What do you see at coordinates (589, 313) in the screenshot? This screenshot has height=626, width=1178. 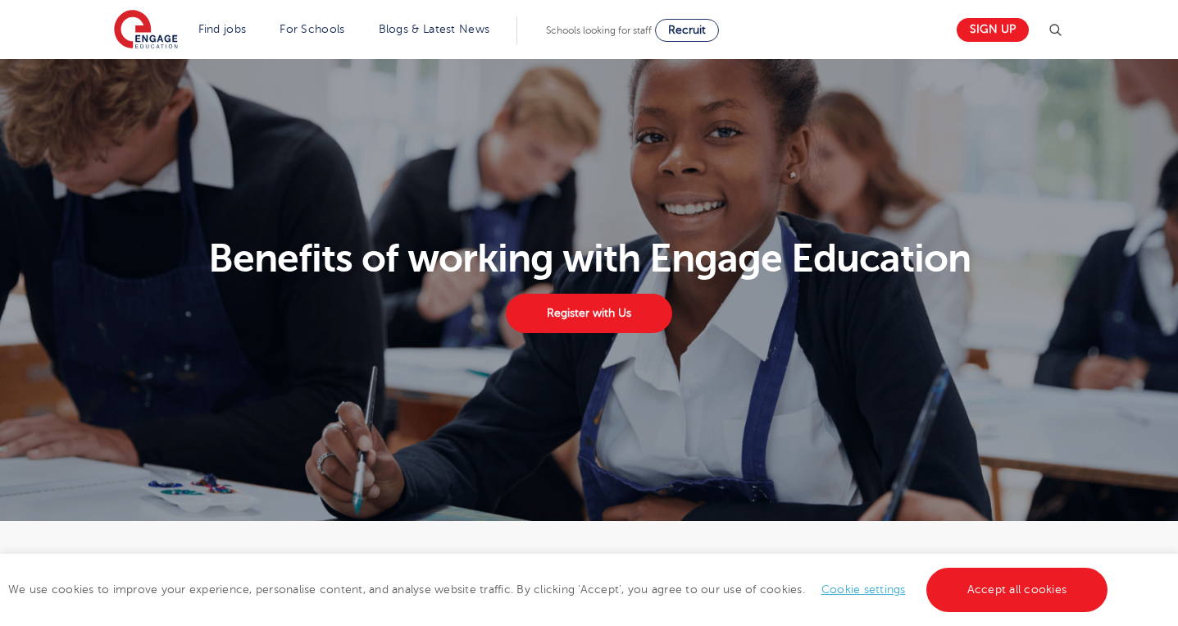 I see `a: Register with Us` at bounding box center [589, 313].